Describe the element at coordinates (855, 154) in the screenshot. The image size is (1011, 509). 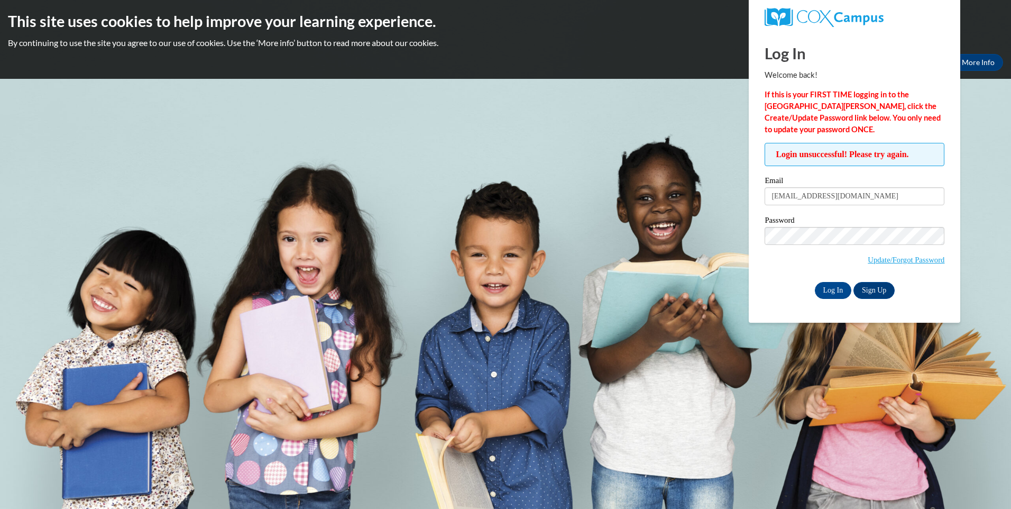
I see `span: Login unsuccessful! Please try again.` at that location.